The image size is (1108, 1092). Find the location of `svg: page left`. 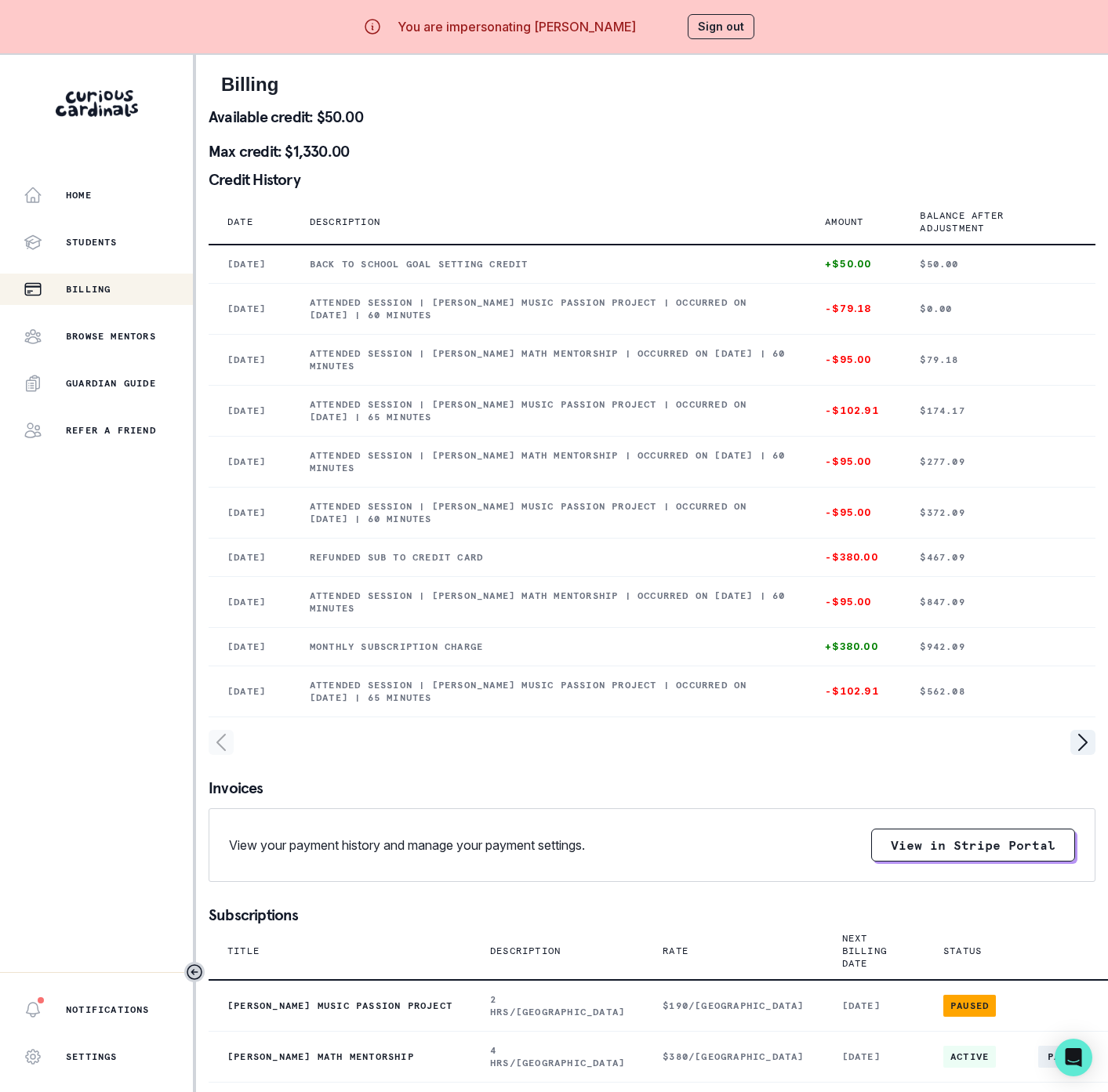

svg: page left is located at coordinates (221, 742).